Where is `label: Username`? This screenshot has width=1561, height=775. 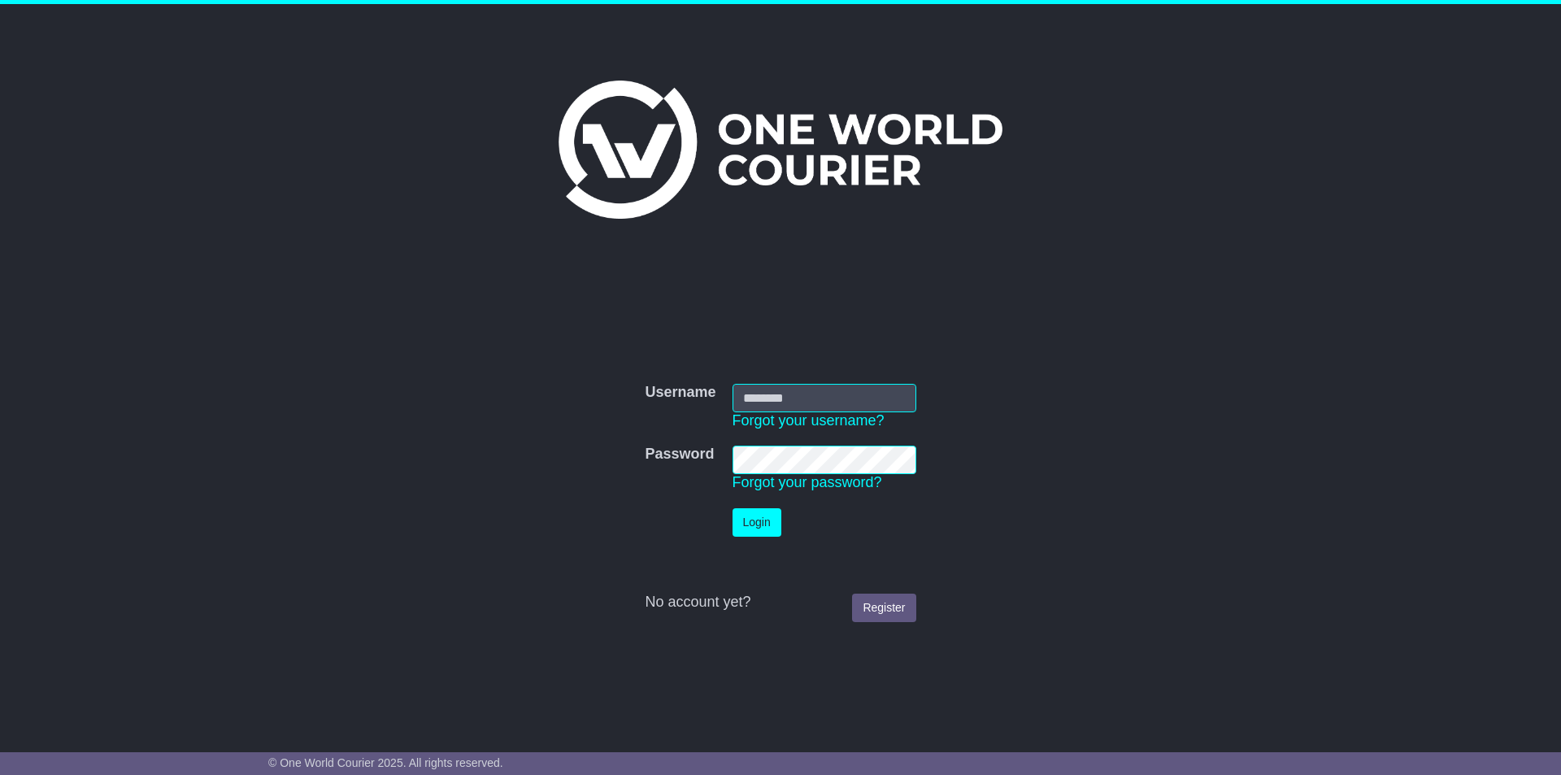 label: Username is located at coordinates (680, 393).